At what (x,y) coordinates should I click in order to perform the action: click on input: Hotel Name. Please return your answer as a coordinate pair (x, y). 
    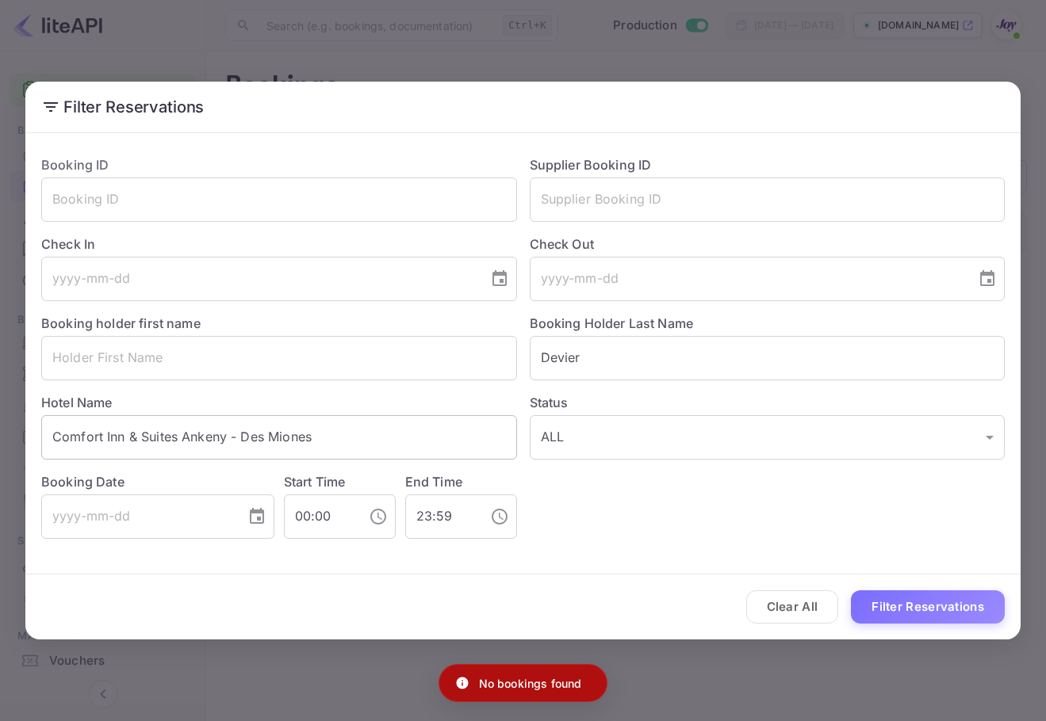
    Looking at the image, I should click on (279, 438).